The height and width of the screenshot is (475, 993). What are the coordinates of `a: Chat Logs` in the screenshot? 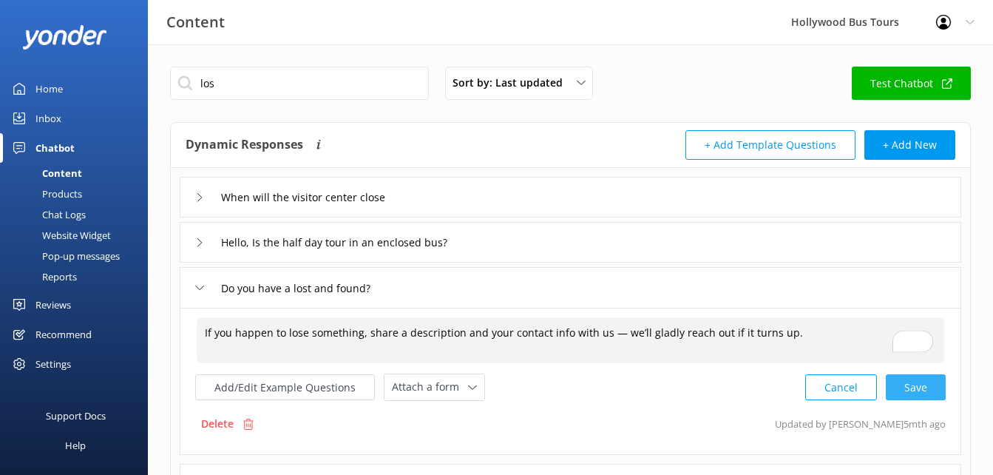 It's located at (78, 214).